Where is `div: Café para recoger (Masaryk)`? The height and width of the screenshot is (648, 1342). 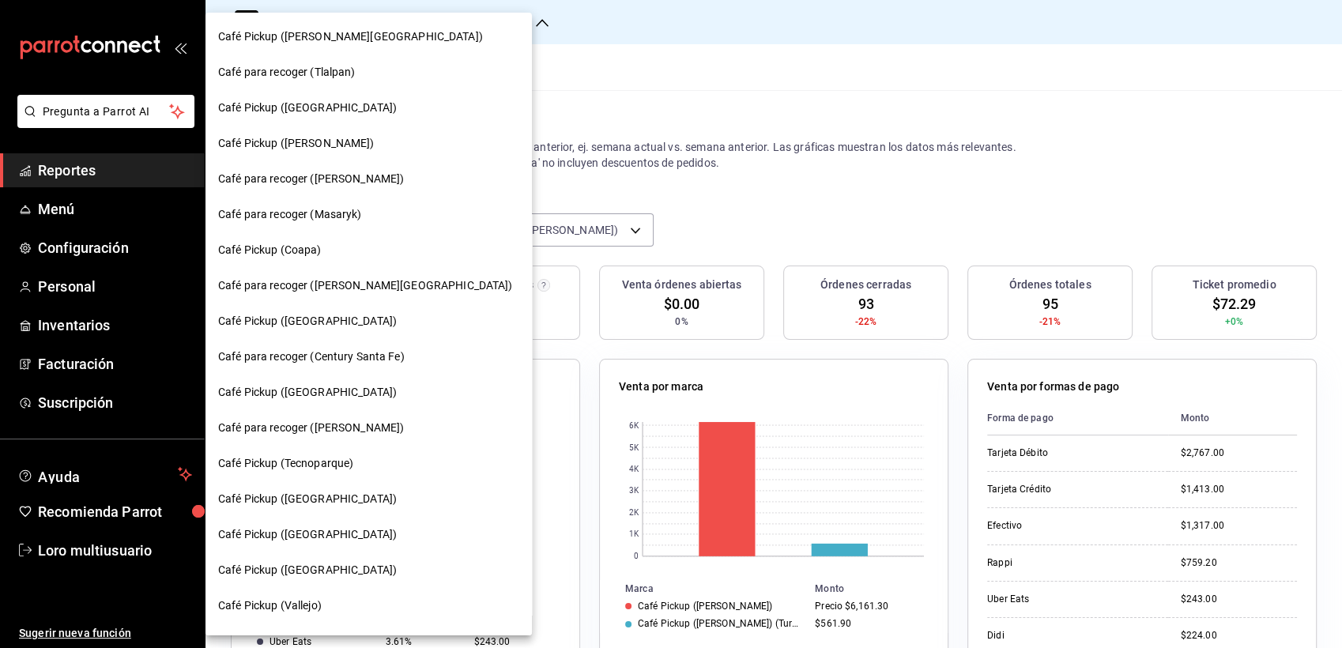
div: Café para recoger (Masaryk) is located at coordinates (368, 214).